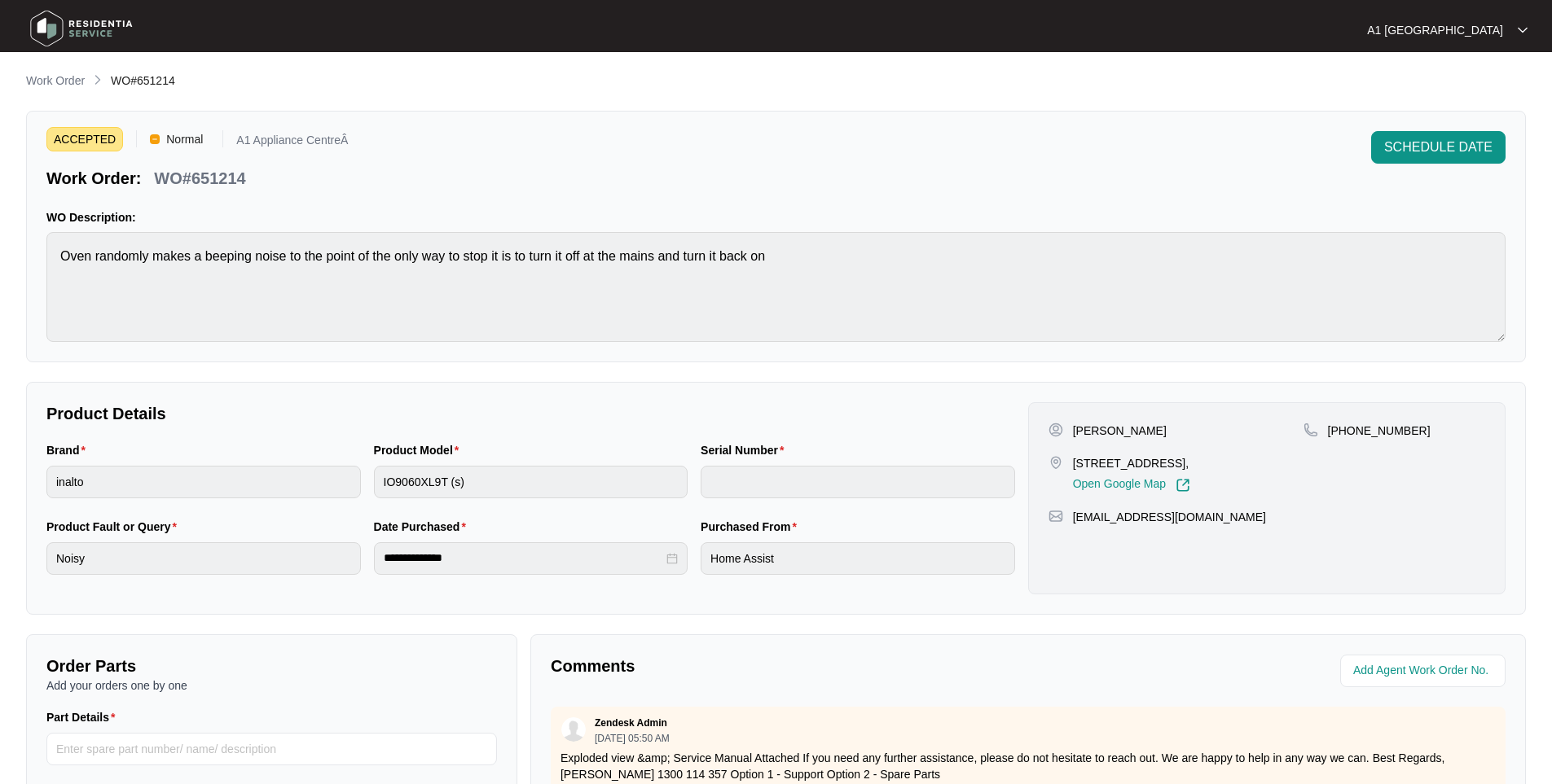  What do you see at coordinates (1523, 30) in the screenshot?
I see `img: dropdown arrow` at bounding box center [1523, 30].